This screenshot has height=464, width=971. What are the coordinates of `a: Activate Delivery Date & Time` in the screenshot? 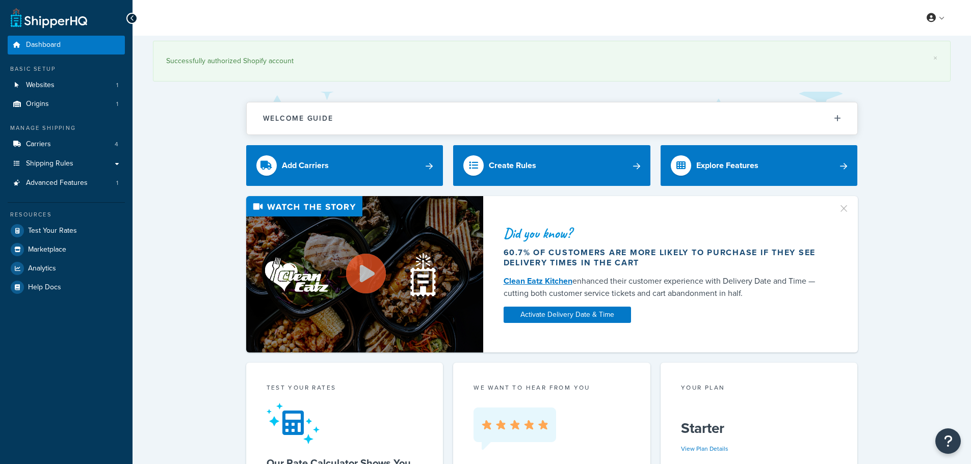 It's located at (567, 315).